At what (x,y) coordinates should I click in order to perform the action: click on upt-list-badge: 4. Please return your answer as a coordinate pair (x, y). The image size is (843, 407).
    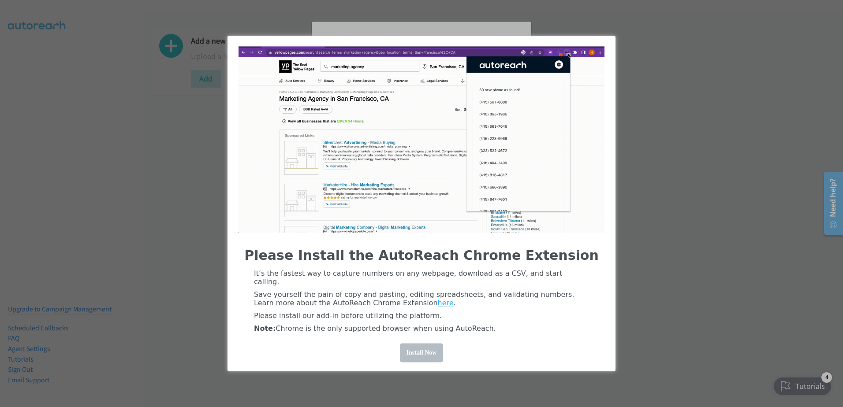
    Looking at the image, I should click on (58, 9).